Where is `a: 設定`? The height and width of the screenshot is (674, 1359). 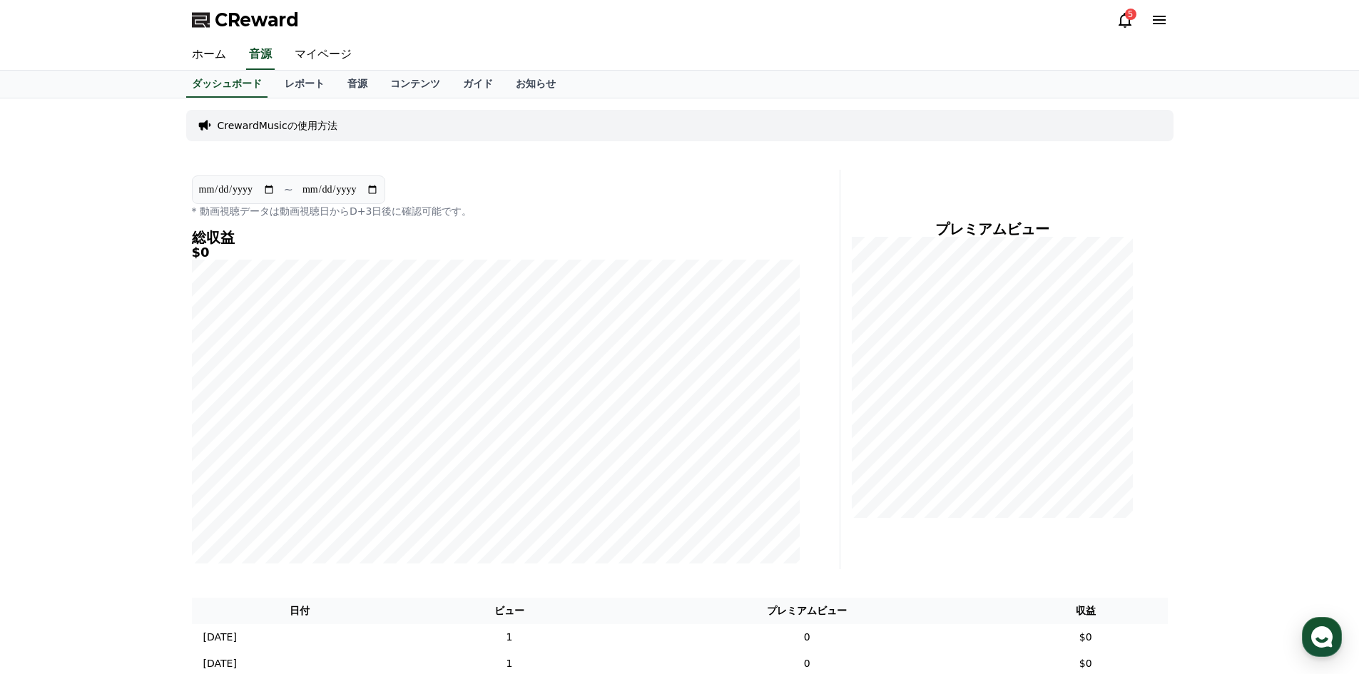
a: 設定 is located at coordinates (229, 470).